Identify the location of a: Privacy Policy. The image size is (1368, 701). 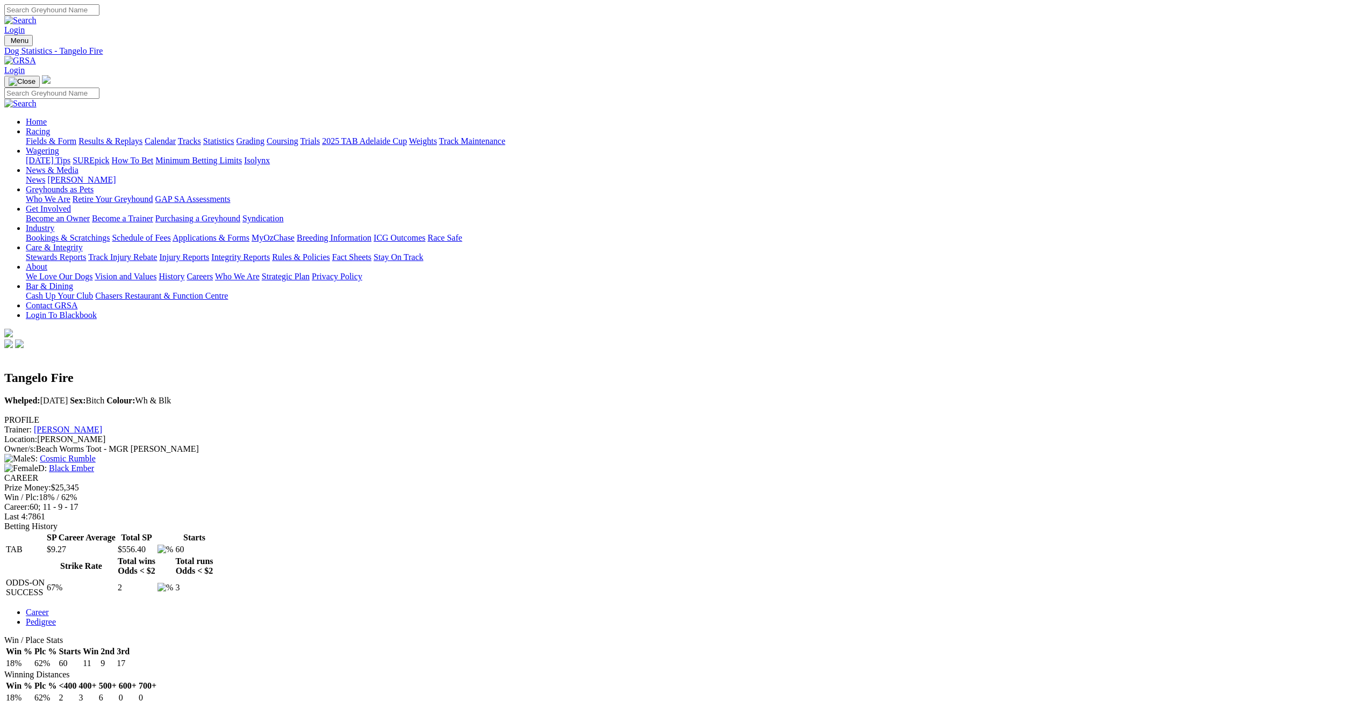
(337, 276).